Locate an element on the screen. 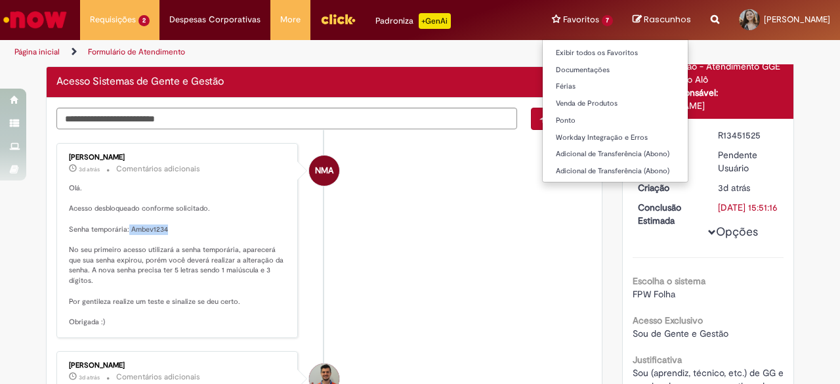 The image size is (840, 384). div: R13451525 is located at coordinates (748, 135).